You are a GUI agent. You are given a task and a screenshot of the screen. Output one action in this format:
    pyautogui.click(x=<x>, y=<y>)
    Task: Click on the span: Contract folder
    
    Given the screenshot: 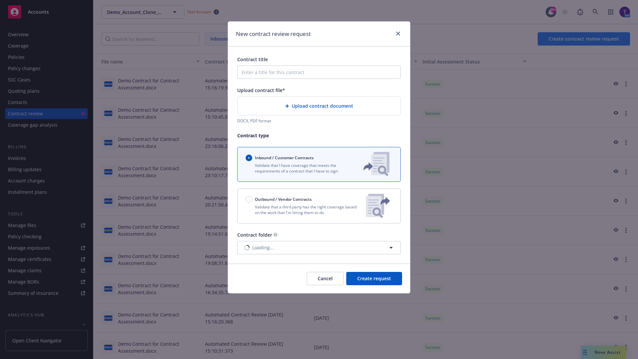 What is the action you would take?
    pyautogui.click(x=254, y=234)
    